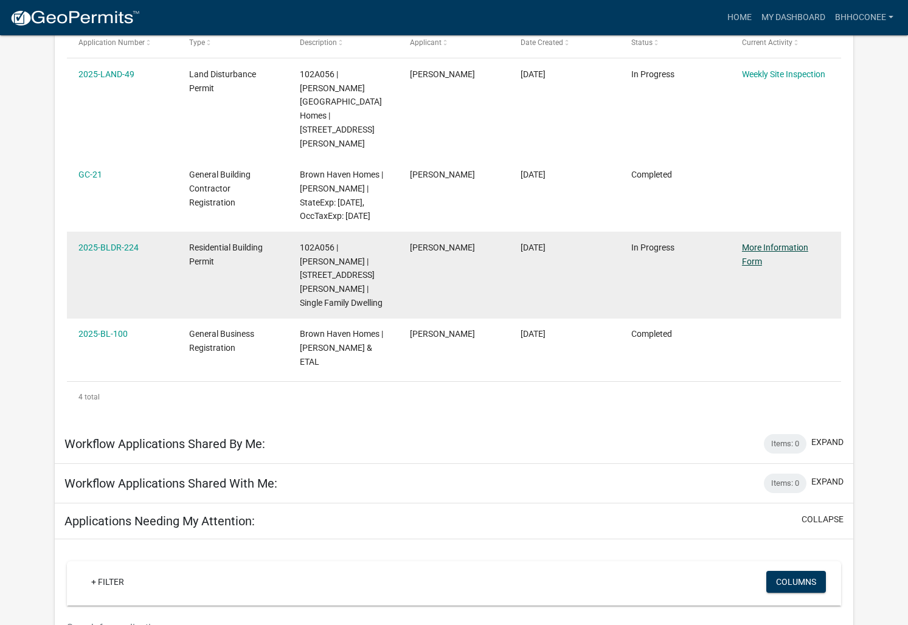 This screenshot has height=625, width=908. Describe the element at coordinates (165, 444) in the screenshot. I see `h5: Workflow Applications Shared By Me:` at that location.